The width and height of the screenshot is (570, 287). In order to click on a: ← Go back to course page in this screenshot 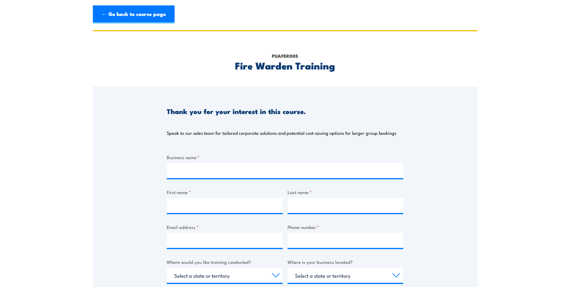, I will do `click(134, 14)`.